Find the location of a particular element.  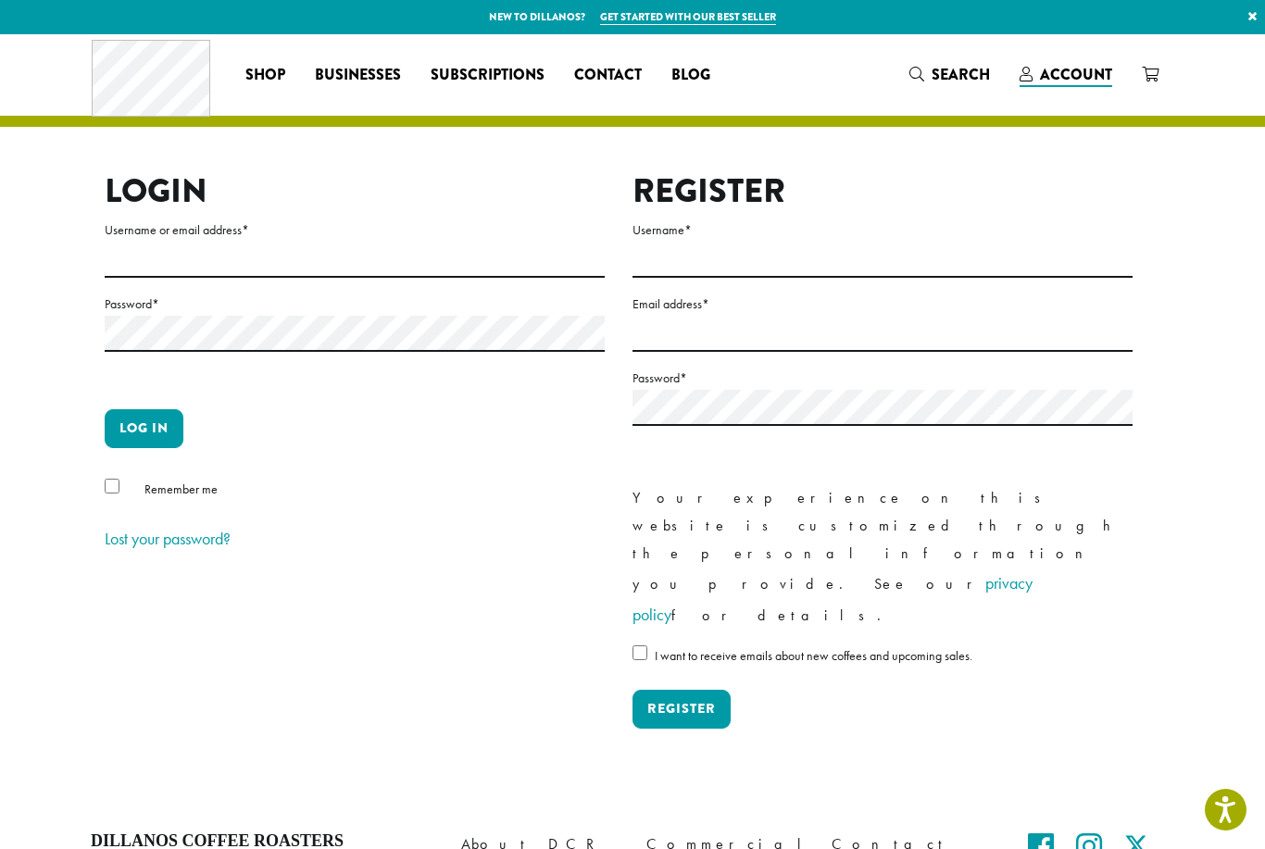

span: Search is located at coordinates (960, 74).